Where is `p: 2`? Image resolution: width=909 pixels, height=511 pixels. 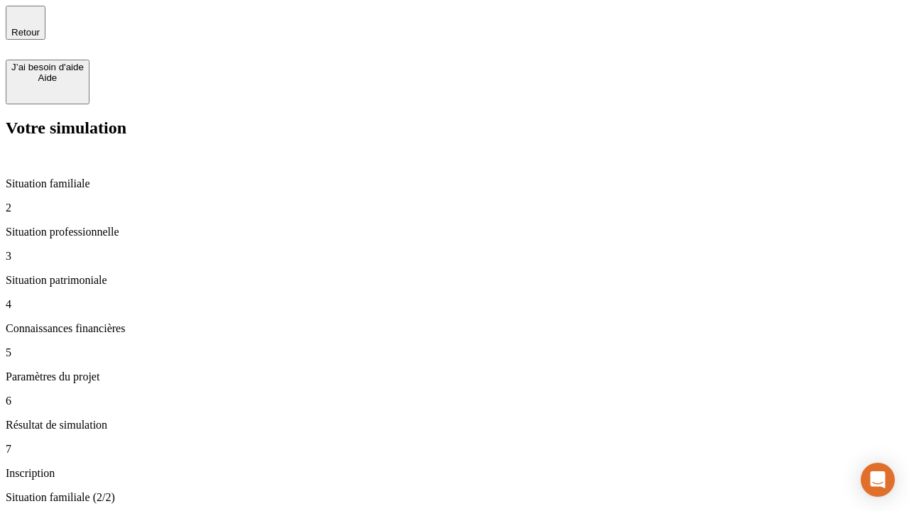 p: 2 is located at coordinates (455, 208).